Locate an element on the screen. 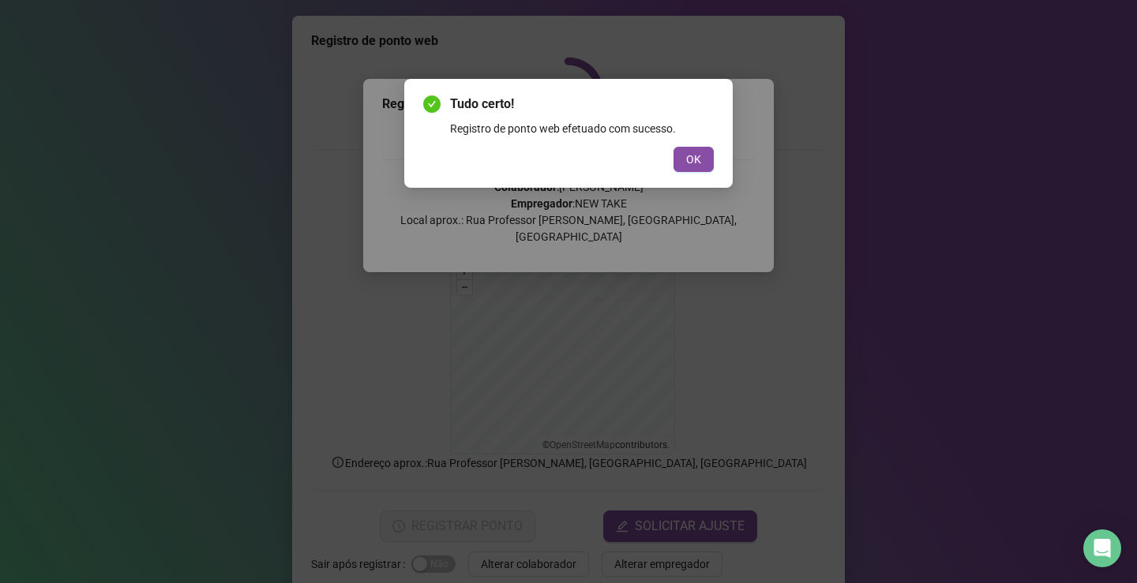 The image size is (1137, 583). span: Tudo certo! is located at coordinates (582, 104).